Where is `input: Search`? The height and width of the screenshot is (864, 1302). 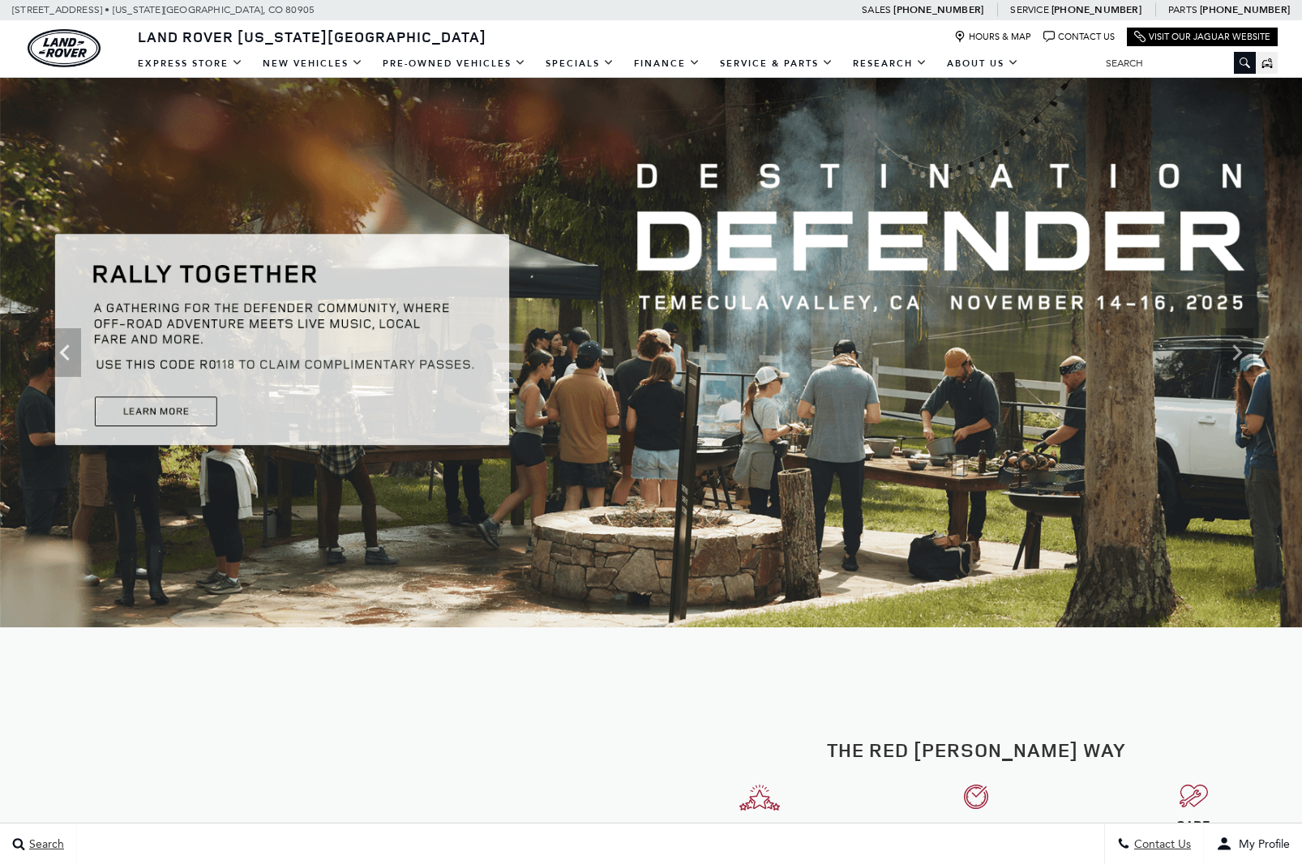
input: Search is located at coordinates (1174, 63).